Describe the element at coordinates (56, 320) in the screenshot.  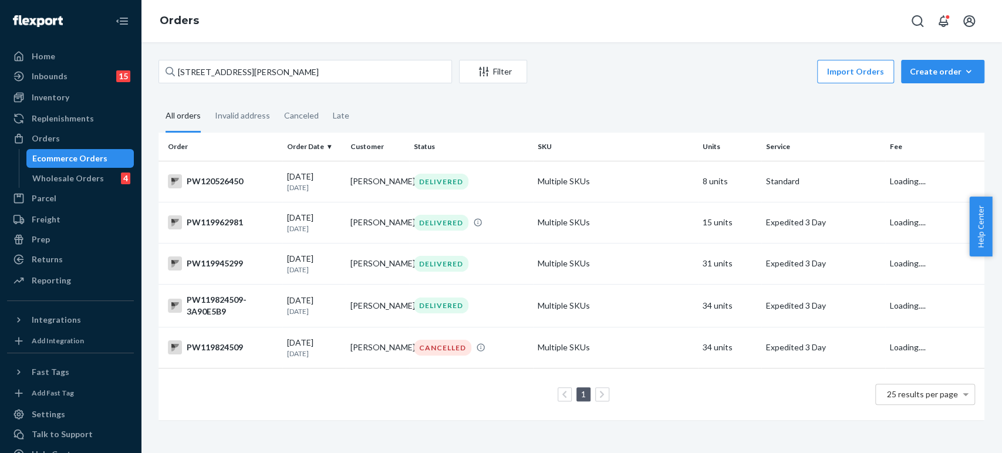
I see `div: Integrations` at that location.